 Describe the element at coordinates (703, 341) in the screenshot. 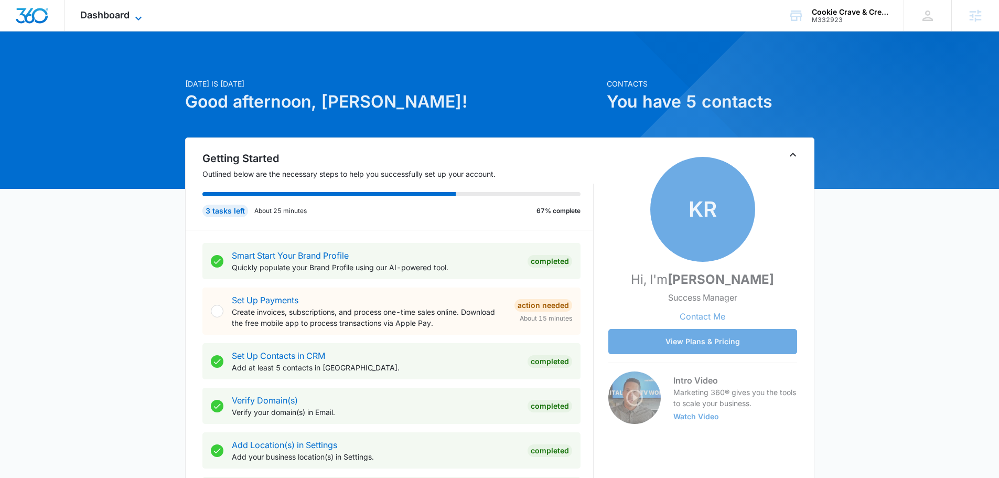

I see `button: View Plans & Pricing` at that location.